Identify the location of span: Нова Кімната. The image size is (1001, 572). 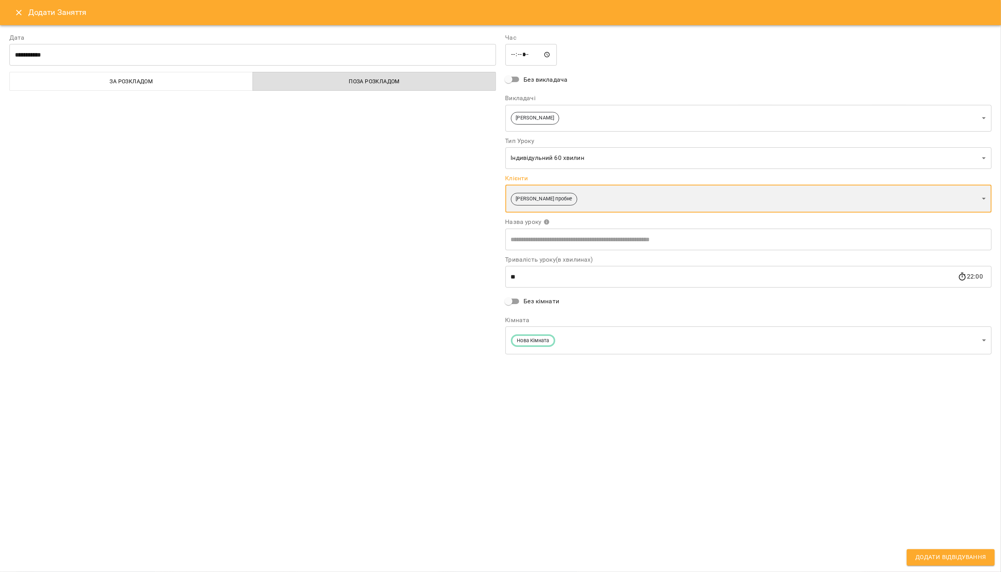
(533, 340).